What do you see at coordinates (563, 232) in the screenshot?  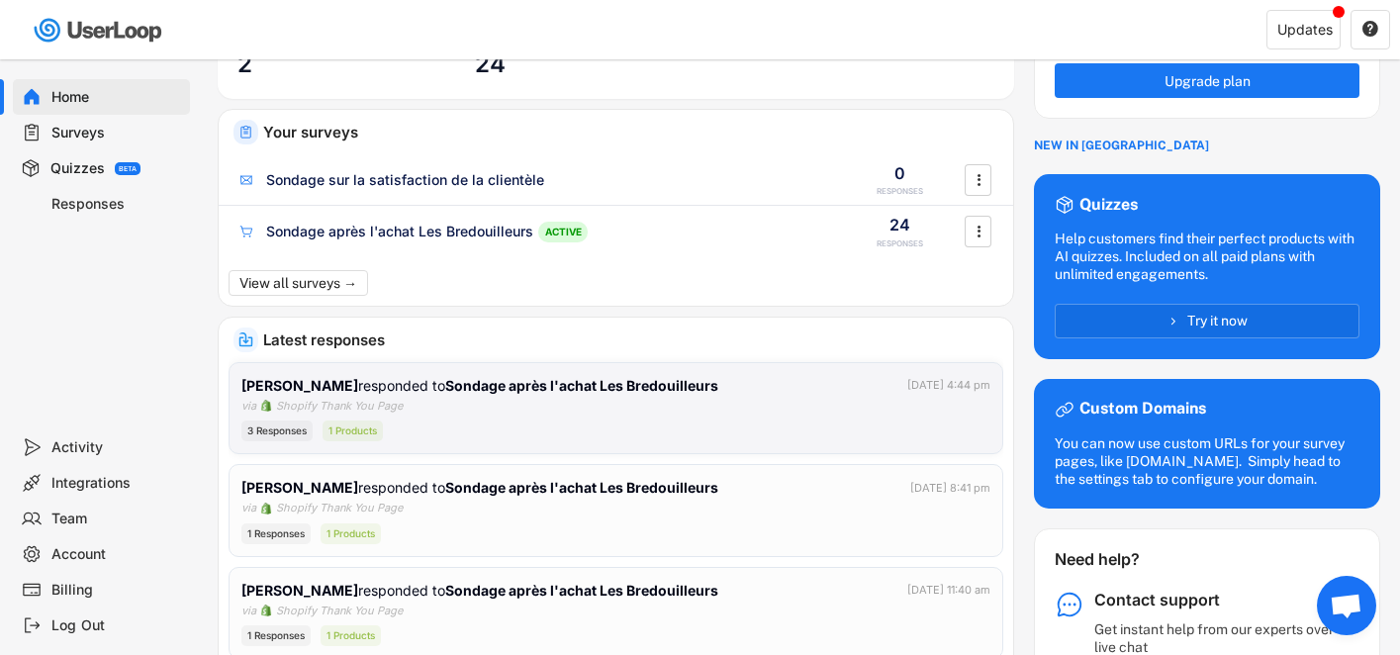 I see `div: ACTIVE` at bounding box center [563, 232].